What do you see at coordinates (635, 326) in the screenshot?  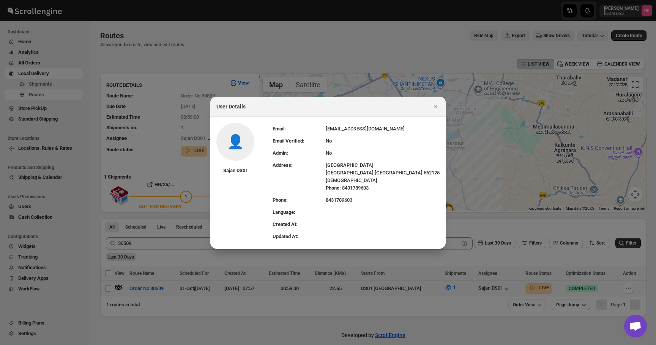 I see `div: Open chat` at bounding box center [635, 326].